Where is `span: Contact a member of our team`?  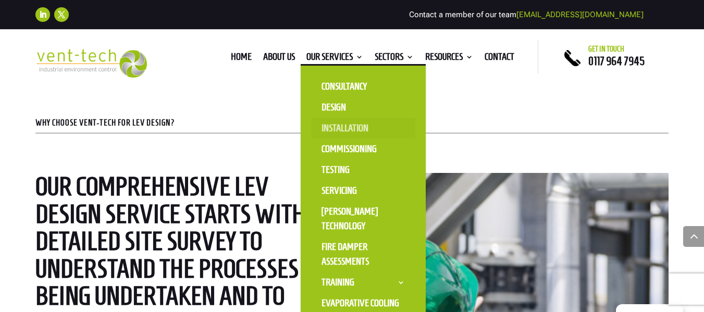 span: Contact a member of our team is located at coordinates (526, 15).